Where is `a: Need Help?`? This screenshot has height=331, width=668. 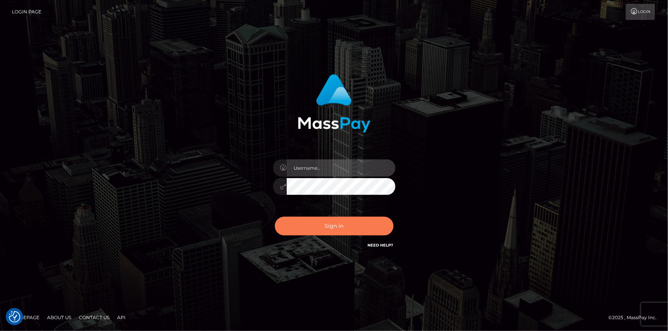 a: Need Help? is located at coordinates (380, 245).